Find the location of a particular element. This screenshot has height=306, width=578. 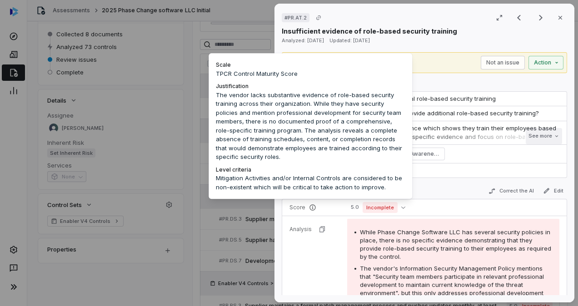

div: Mitigation Activities and/or Internal Controls are considered to be non-existent which will be cr... is located at coordinates (310, 183).